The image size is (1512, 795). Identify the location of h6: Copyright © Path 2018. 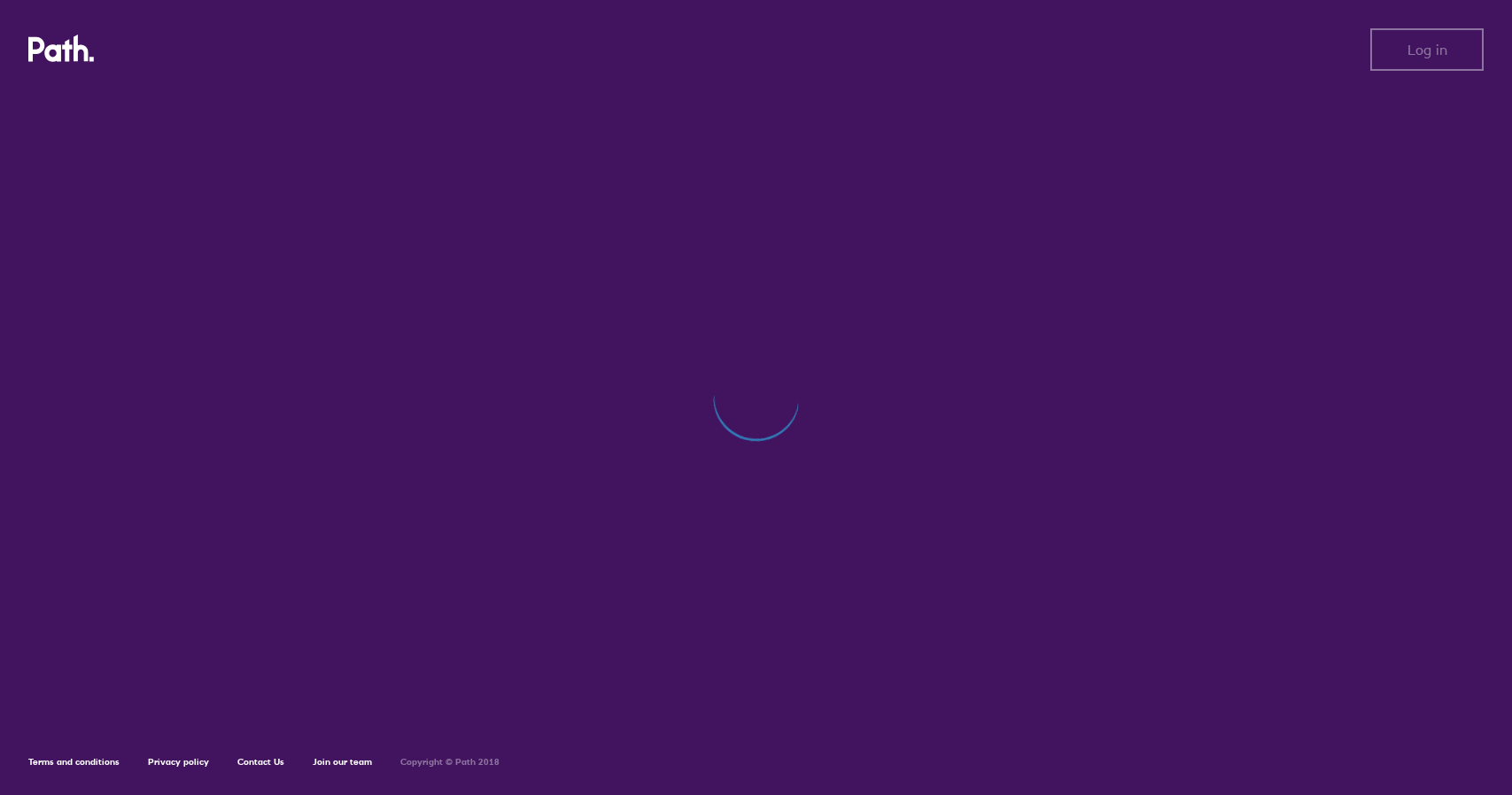
(449, 762).